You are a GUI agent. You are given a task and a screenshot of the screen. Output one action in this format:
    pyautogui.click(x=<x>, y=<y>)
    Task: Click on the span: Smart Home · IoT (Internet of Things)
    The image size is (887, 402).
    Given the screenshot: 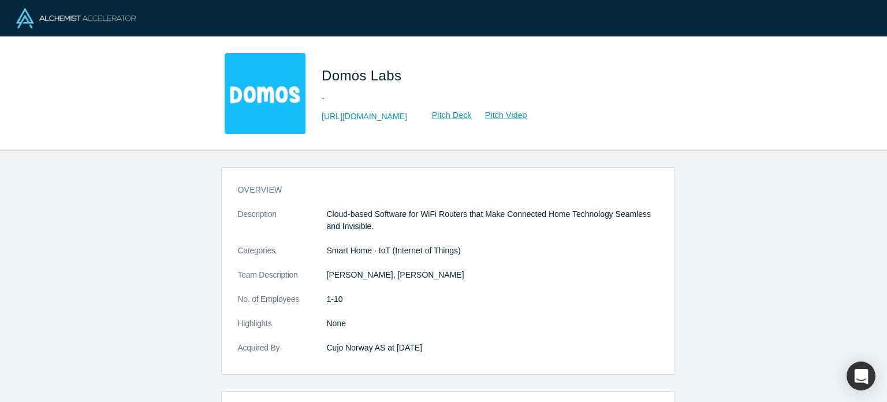 What is the action you would take?
    pyautogui.click(x=394, y=250)
    